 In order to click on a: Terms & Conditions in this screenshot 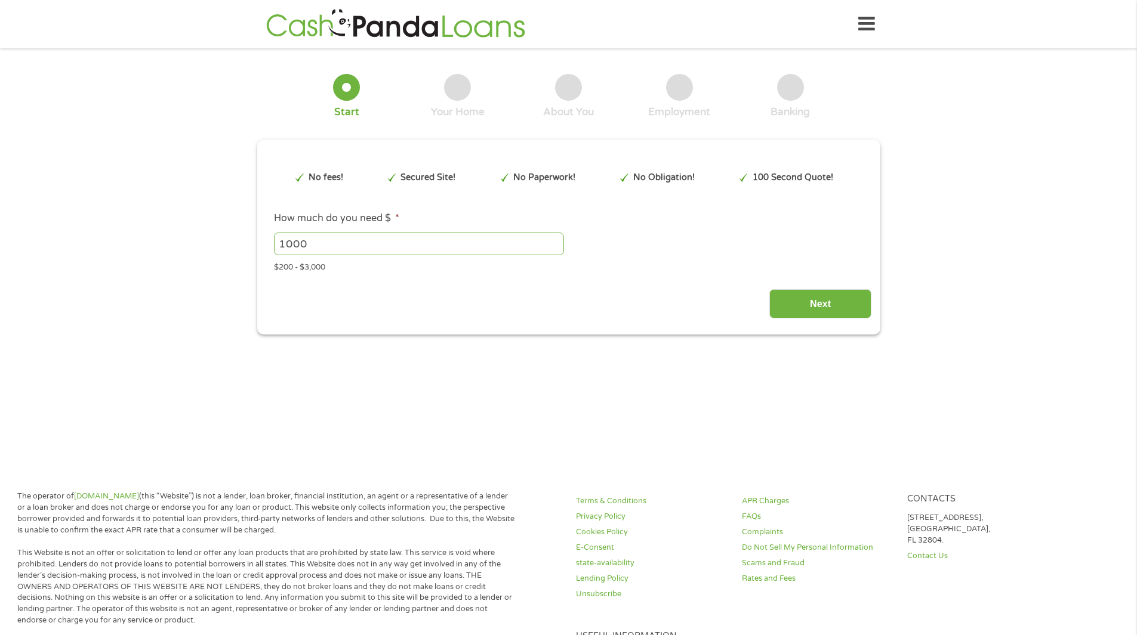, I will do `click(652, 501)`.